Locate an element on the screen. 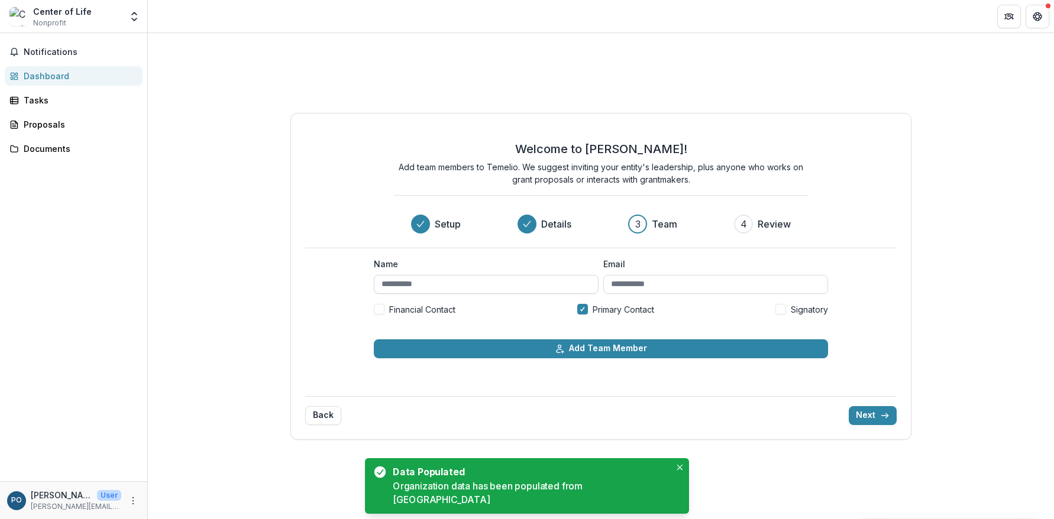 The width and height of the screenshot is (1054, 519). button: Notifications is located at coordinates (73, 52).